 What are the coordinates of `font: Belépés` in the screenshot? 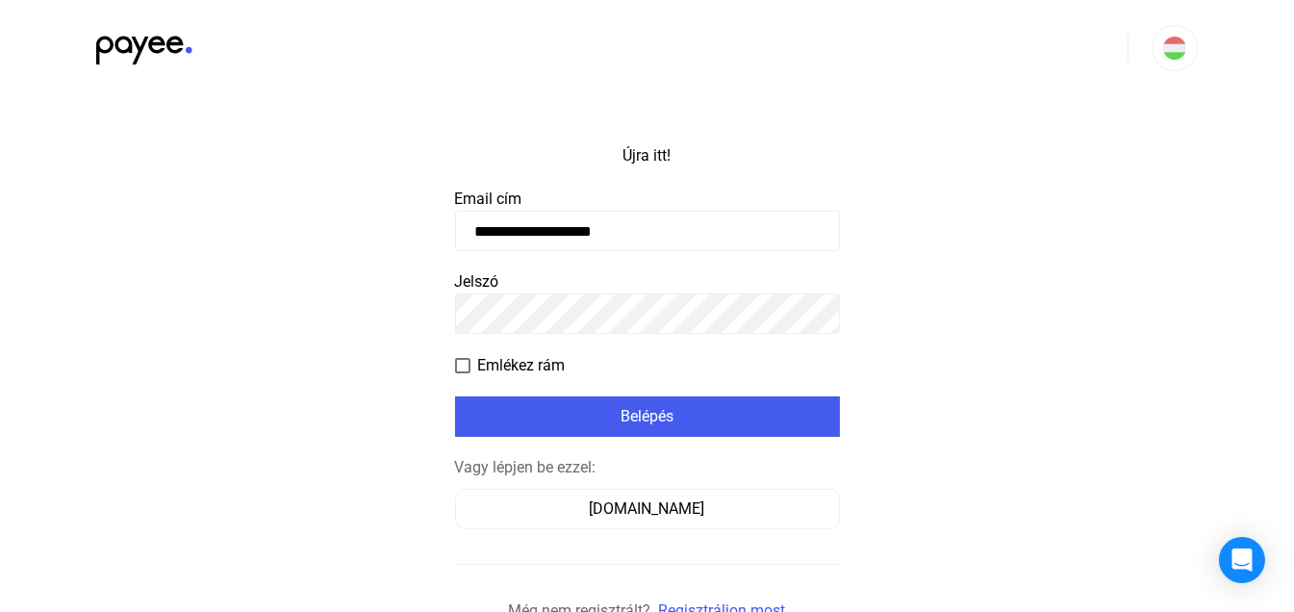 It's located at (647, 416).